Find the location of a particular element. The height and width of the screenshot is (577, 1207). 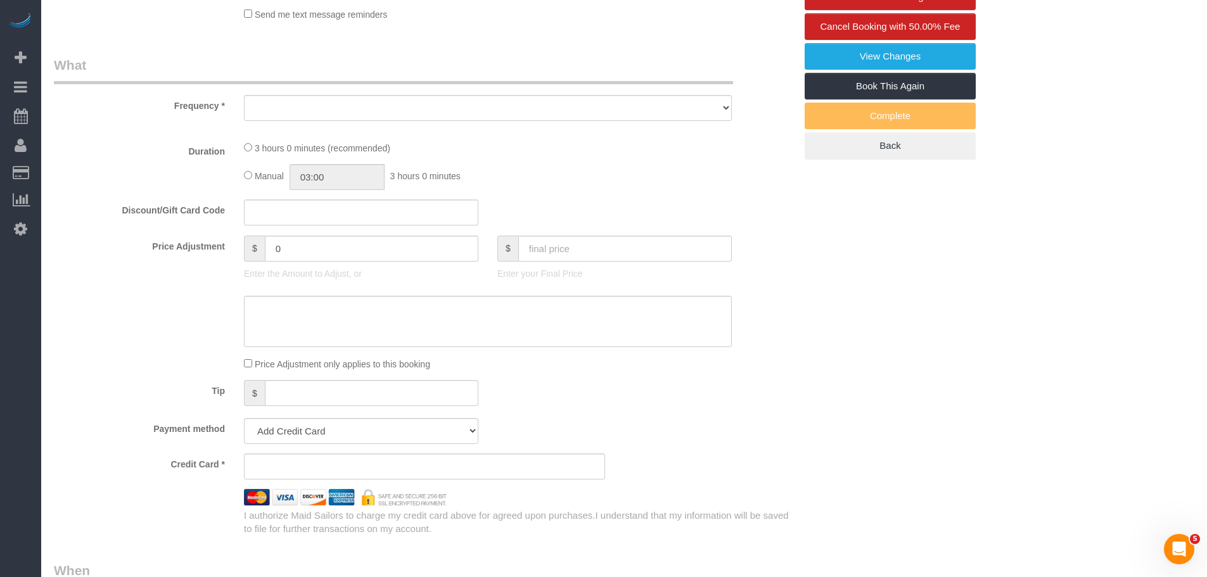

img: credit cards is located at coordinates (345, 497).